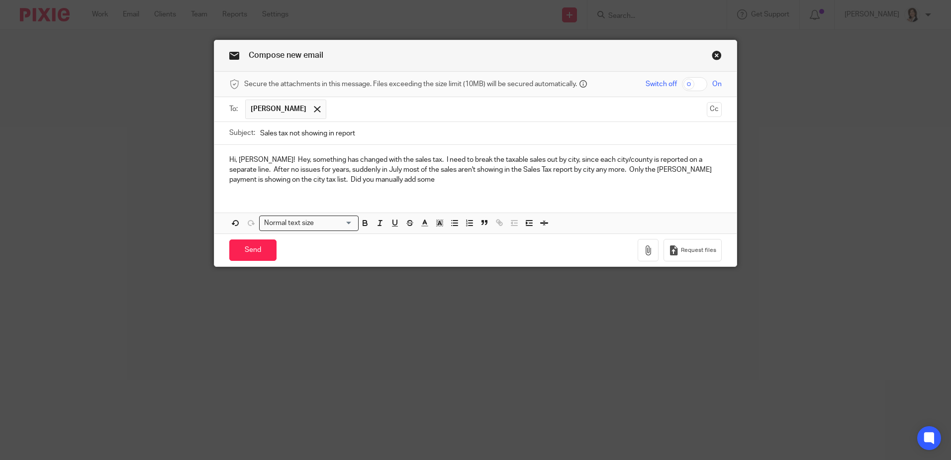 The image size is (951, 460). Describe the element at coordinates (661, 84) in the screenshot. I see `span: Switch off` at that location.